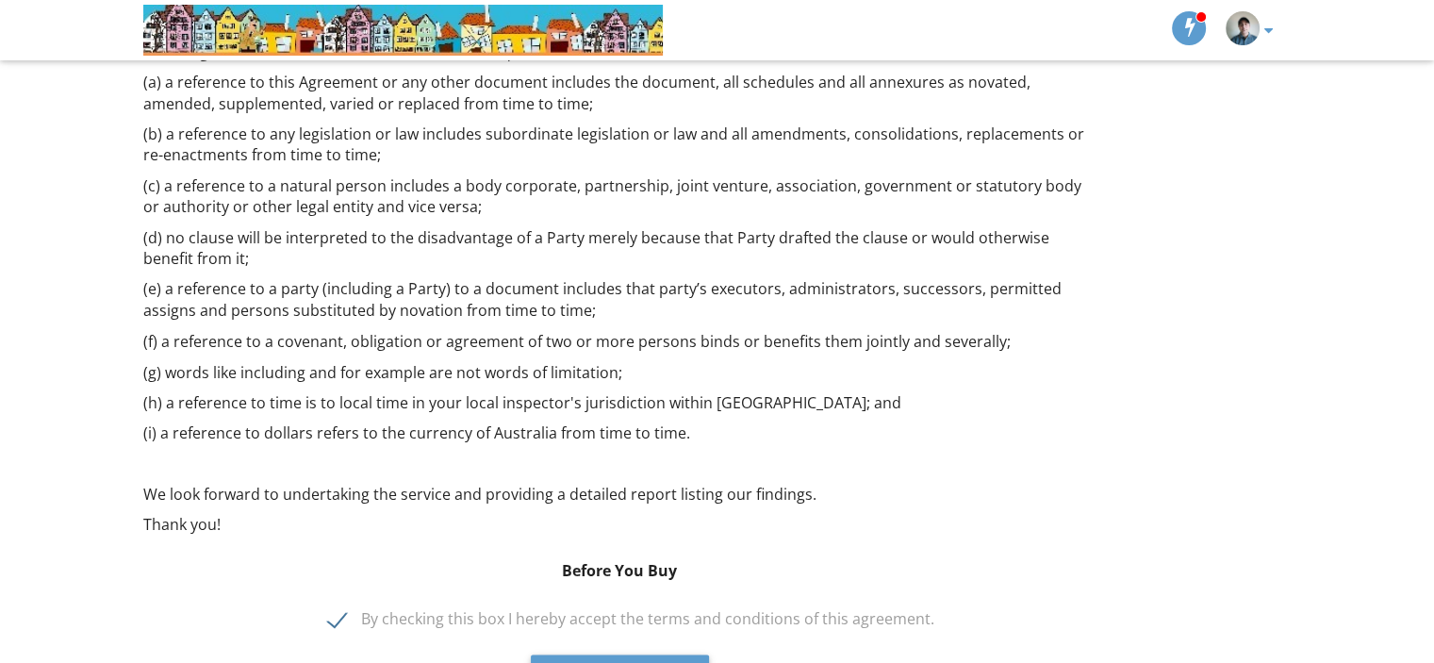 This screenshot has height=663, width=1434. Describe the element at coordinates (619, 299) in the screenshot. I see `p: (e) a reference to a party (including a Party) to a document includes that party’s executors, adm...` at that location.